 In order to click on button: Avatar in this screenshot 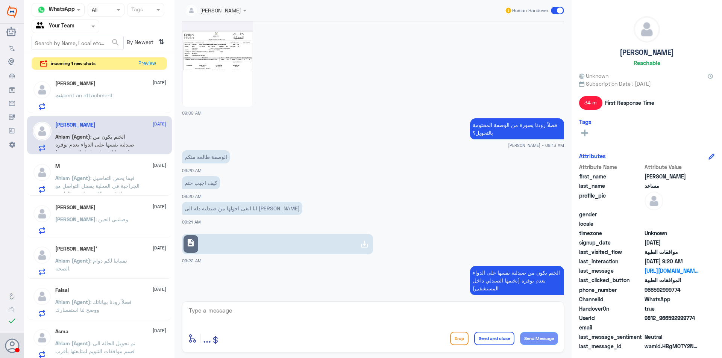, I will do `click(12, 346)`.